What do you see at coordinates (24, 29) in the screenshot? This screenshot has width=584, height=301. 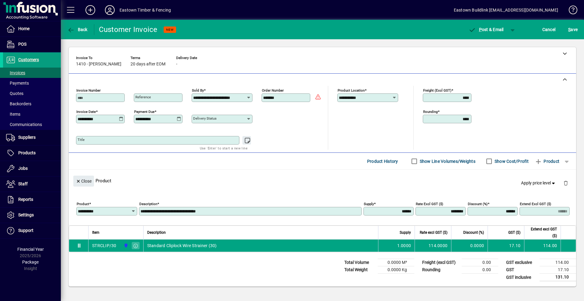 I see `span: Home` at bounding box center [24, 29].